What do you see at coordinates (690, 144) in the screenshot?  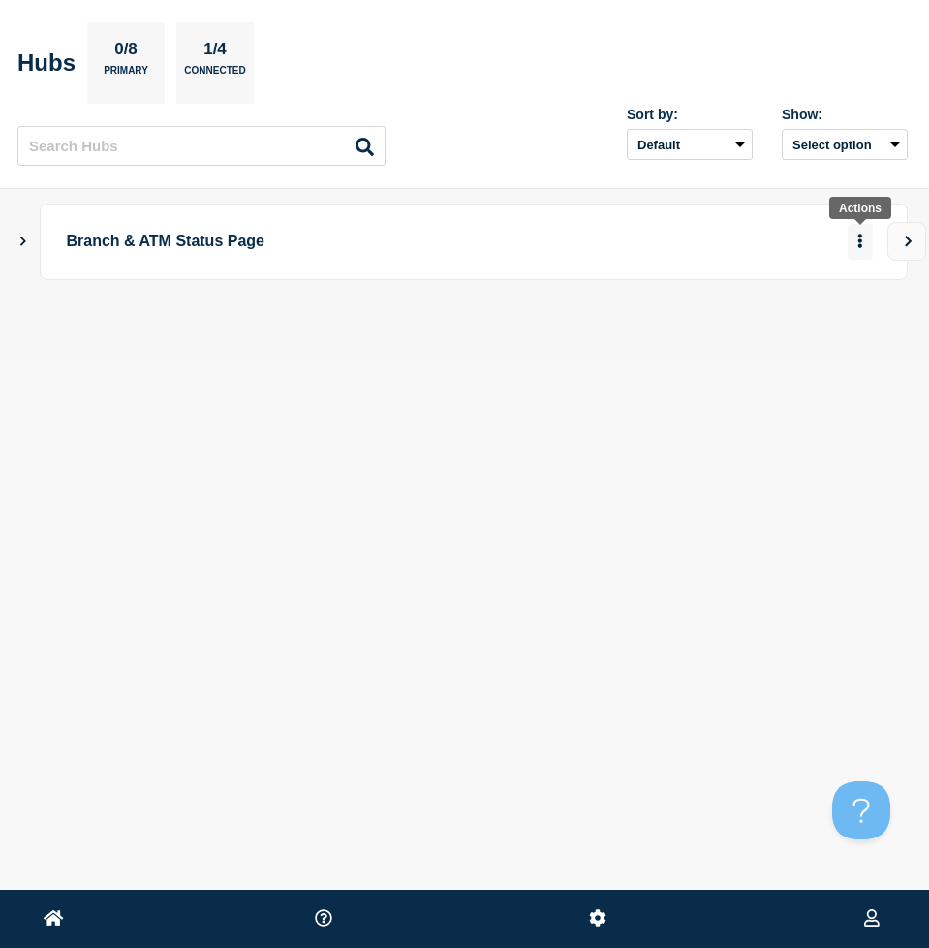 I see `select: Sort by` at bounding box center [690, 144].